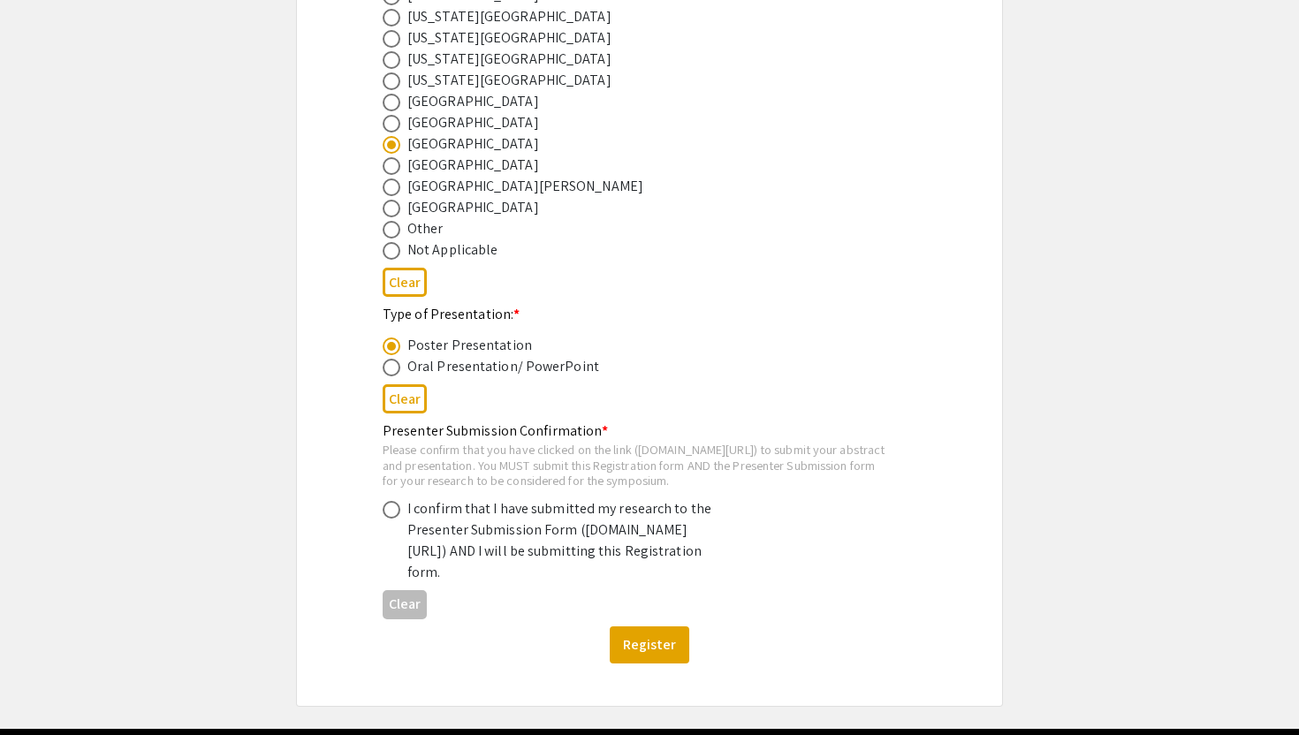 The image size is (1299, 735). I want to click on div: Poster Presentation, so click(469, 346).